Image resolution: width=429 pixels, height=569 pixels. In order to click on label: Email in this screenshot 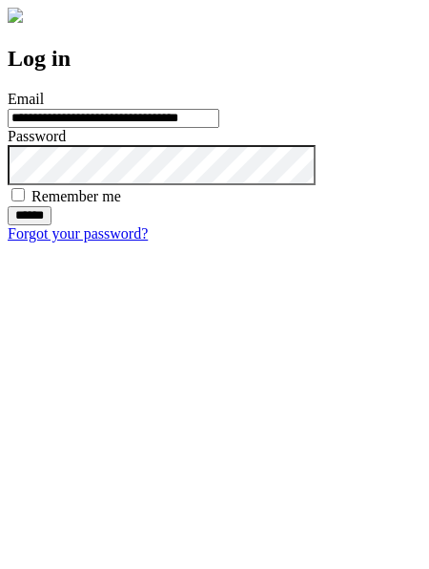, I will do `click(26, 98)`.